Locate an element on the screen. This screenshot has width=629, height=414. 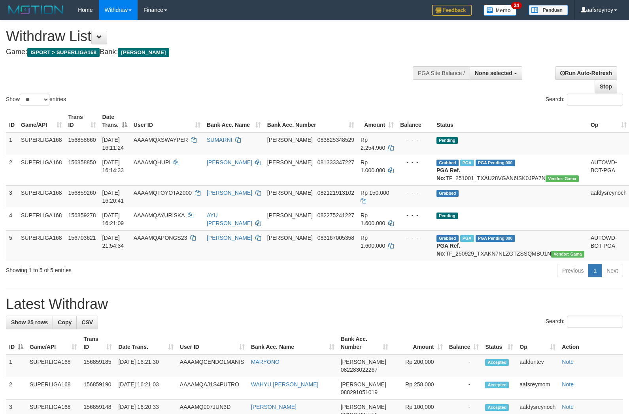
td: aafduntev is located at coordinates (537, 366).